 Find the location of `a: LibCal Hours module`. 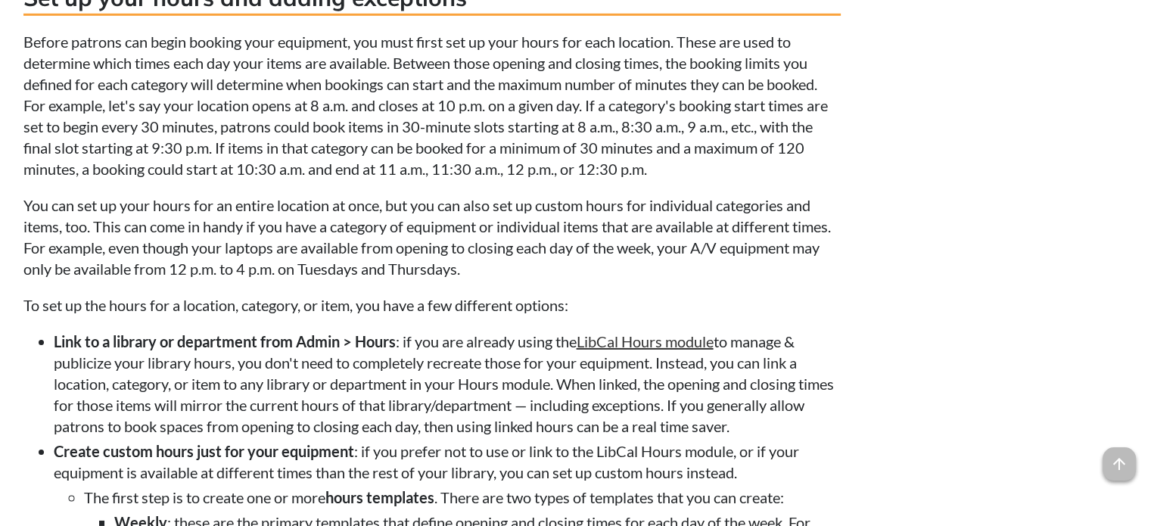

a: LibCal Hours module is located at coordinates (645, 341).